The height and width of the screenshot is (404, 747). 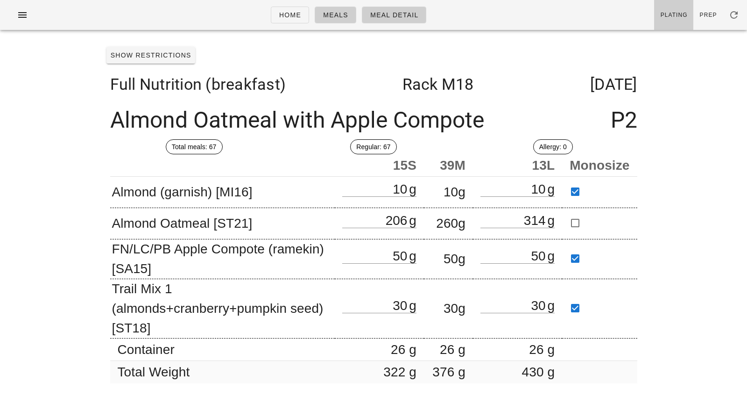 I want to click on th: 15S, so click(x=379, y=165).